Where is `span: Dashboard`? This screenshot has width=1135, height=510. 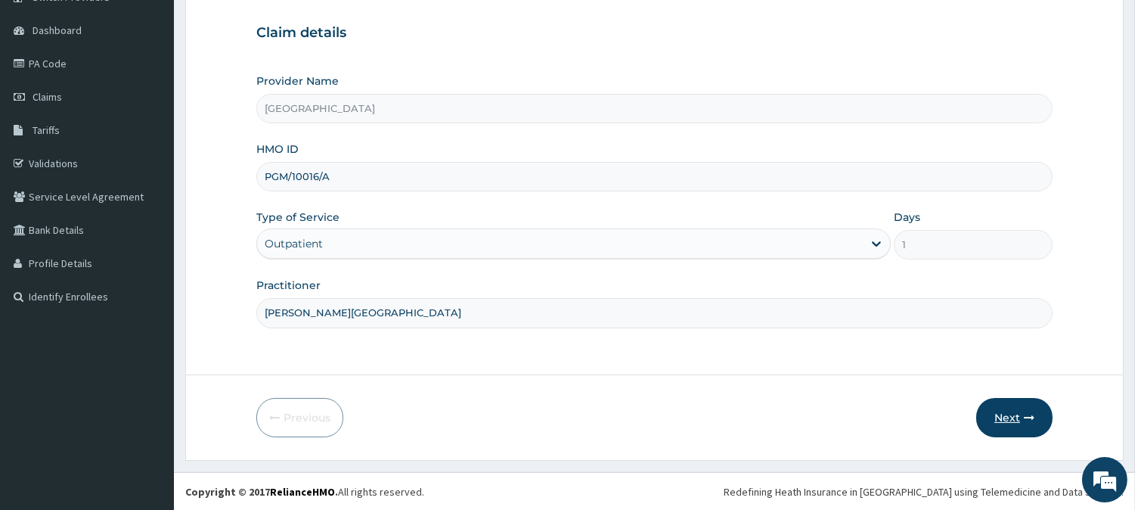 span: Dashboard is located at coordinates (57, 30).